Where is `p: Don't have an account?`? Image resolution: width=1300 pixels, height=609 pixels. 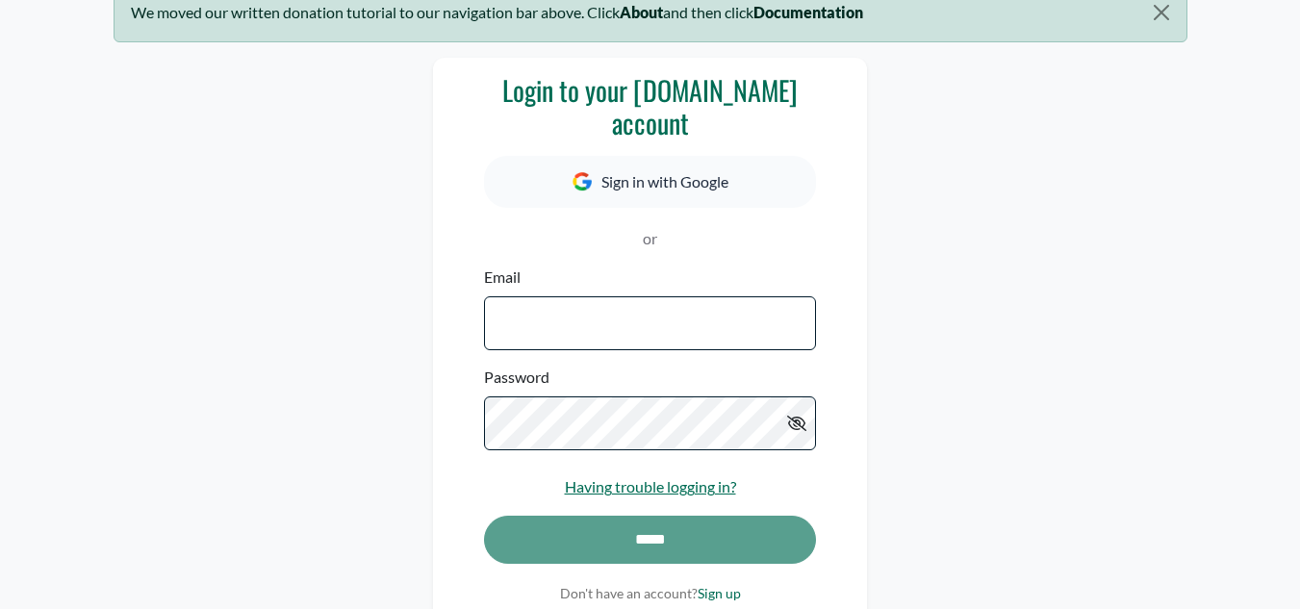 p: Don't have an account? is located at coordinates (649, 593).